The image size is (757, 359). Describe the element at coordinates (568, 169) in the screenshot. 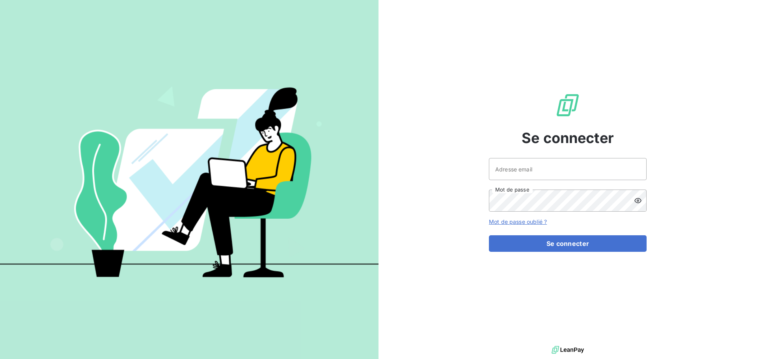

I see `input: placeholder` at that location.